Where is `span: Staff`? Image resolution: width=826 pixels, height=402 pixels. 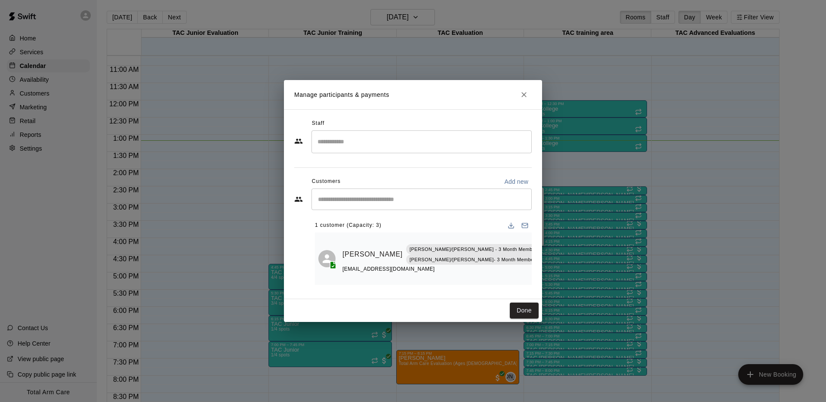 span: Staff is located at coordinates (318, 123).